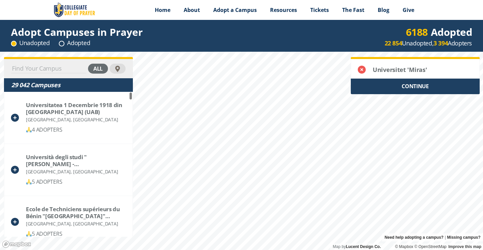  I want to click on a: OpenStreetMap, so click(430, 247).